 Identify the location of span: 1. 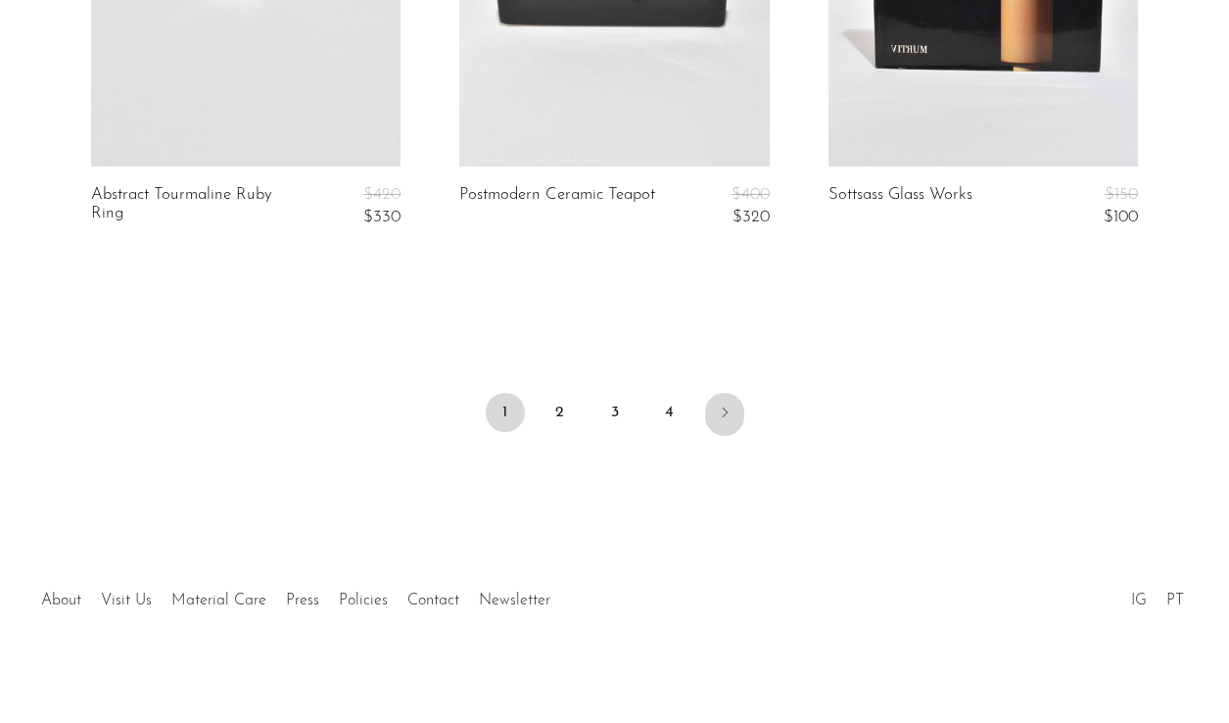
(505, 412).